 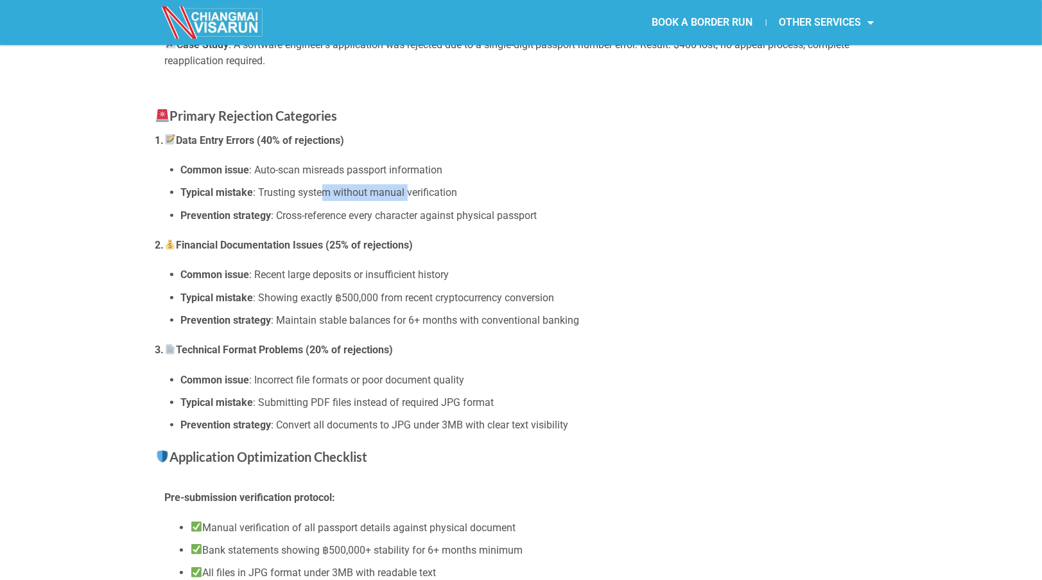 What do you see at coordinates (534, 170) in the screenshot?
I see `li: : Auto-scan misreads passport information` at bounding box center [534, 170].